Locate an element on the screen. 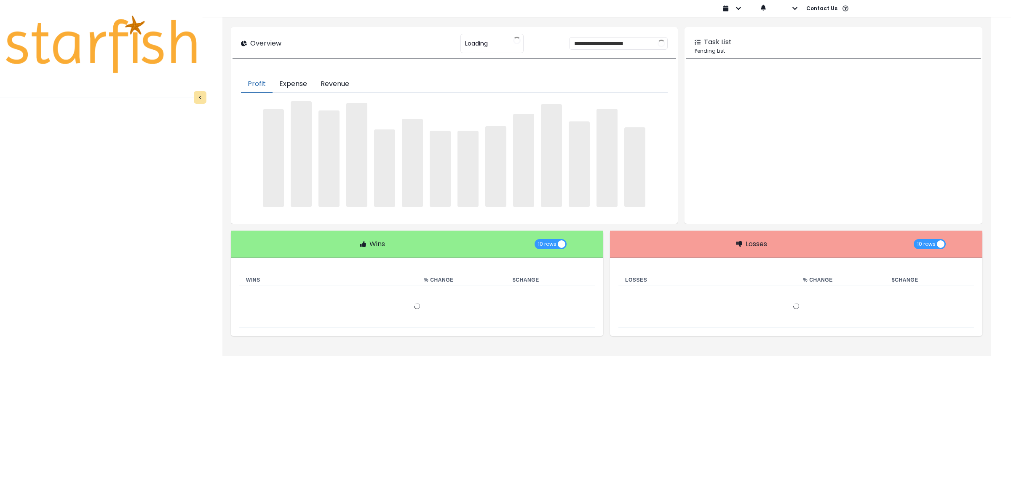  span: Loading is located at coordinates (476, 43).